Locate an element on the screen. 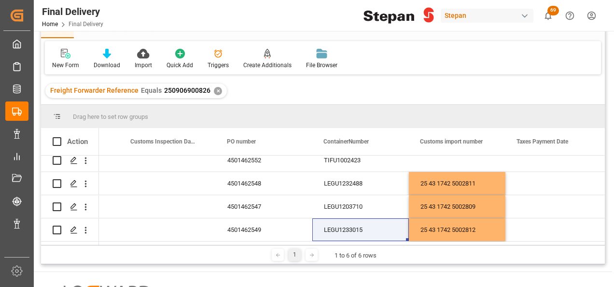  div: Download is located at coordinates (107, 65).